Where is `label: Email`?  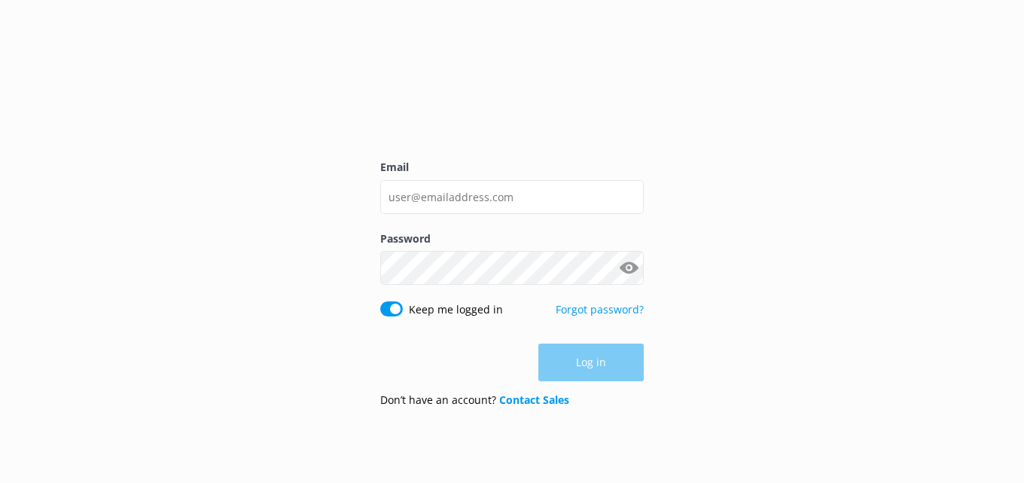
label: Email is located at coordinates (512, 167).